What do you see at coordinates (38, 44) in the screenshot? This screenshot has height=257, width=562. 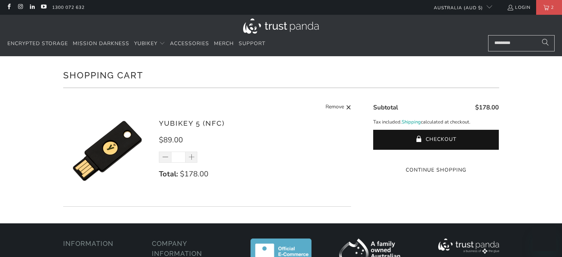 I see `a: Encrypted Storage` at bounding box center [38, 44].